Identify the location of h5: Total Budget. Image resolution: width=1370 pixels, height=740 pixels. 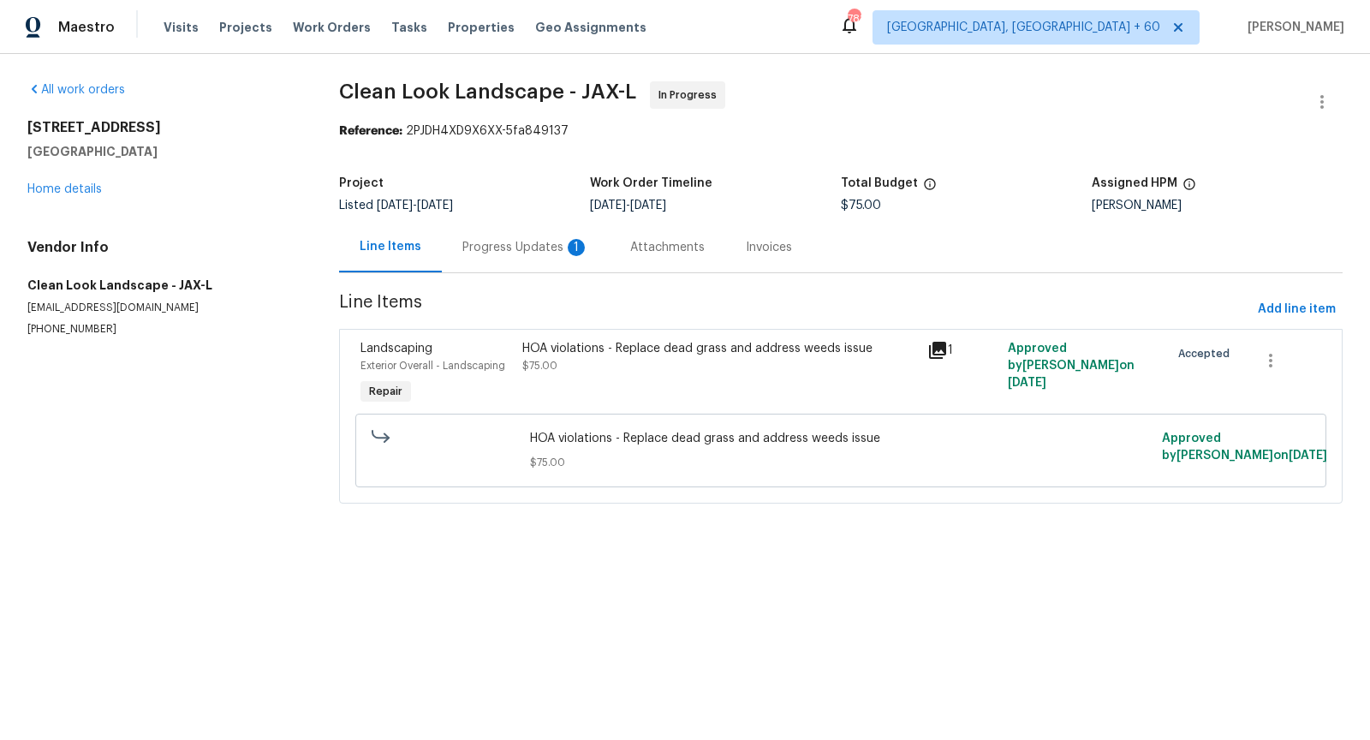
(879, 183).